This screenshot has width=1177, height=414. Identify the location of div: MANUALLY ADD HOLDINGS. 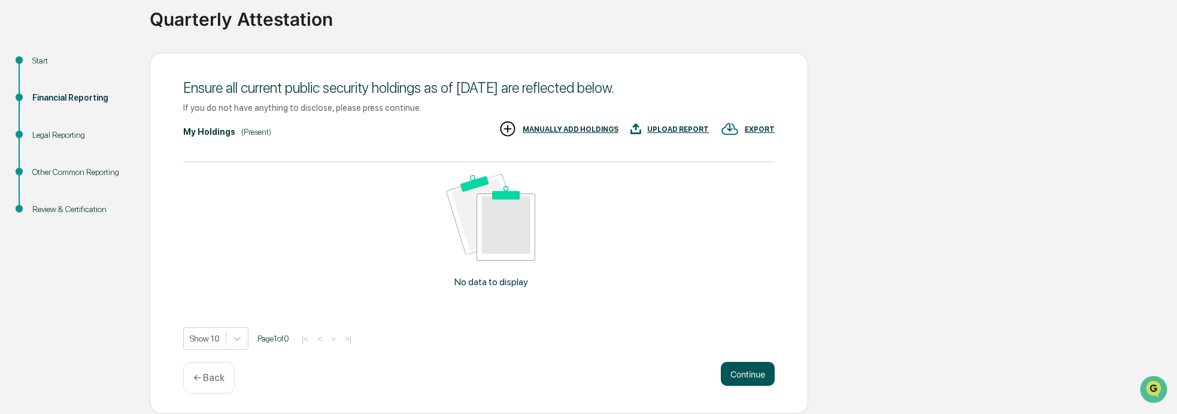
(570, 129).